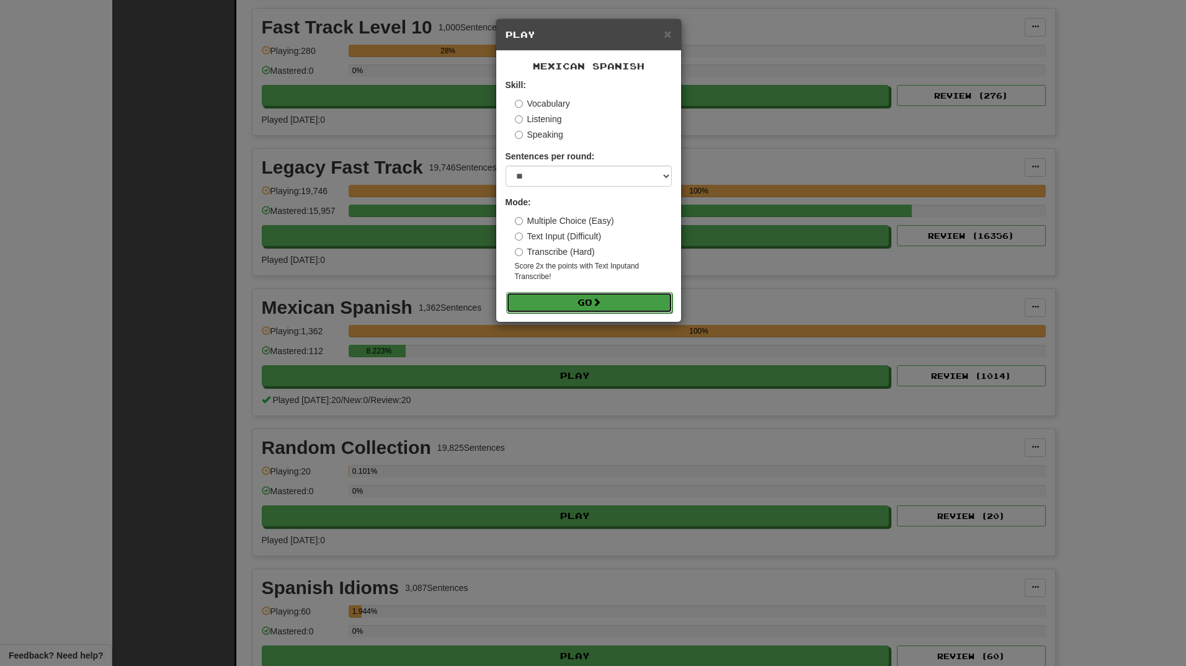  What do you see at coordinates (589, 66) in the screenshot?
I see `span: Mexican Spanish` at bounding box center [589, 66].